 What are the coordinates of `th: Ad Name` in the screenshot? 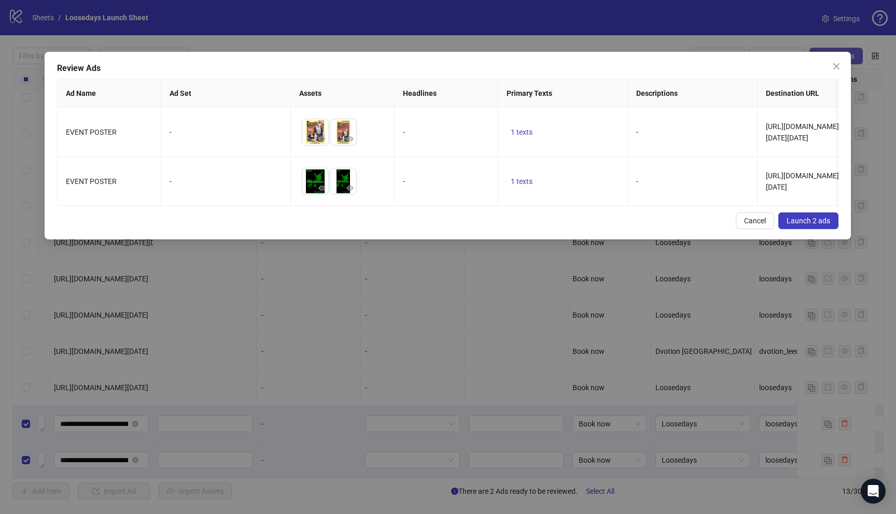 It's located at (109, 93).